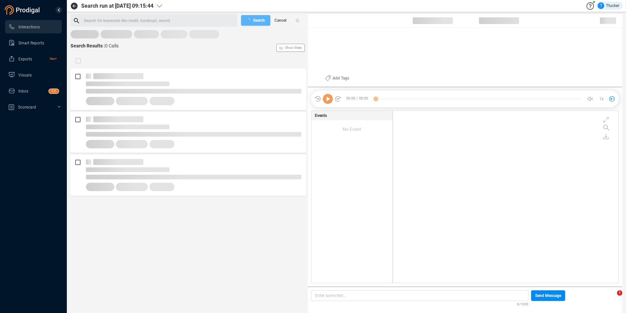 The width and height of the screenshot is (626, 313). What do you see at coordinates (523, 304) in the screenshot?
I see `span: 0/1000` at bounding box center [523, 304].